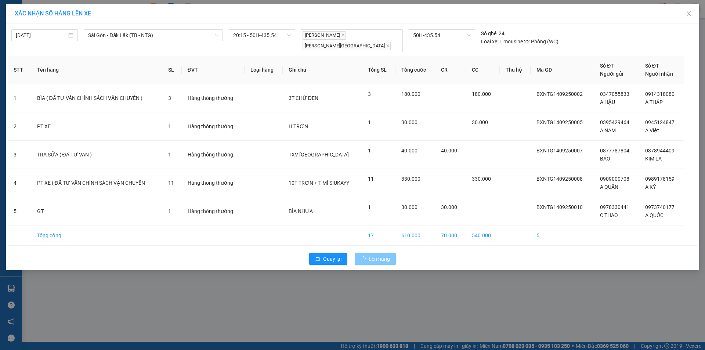 The width and height of the screenshot is (705, 350). I want to click on span: BẢO, so click(605, 159).